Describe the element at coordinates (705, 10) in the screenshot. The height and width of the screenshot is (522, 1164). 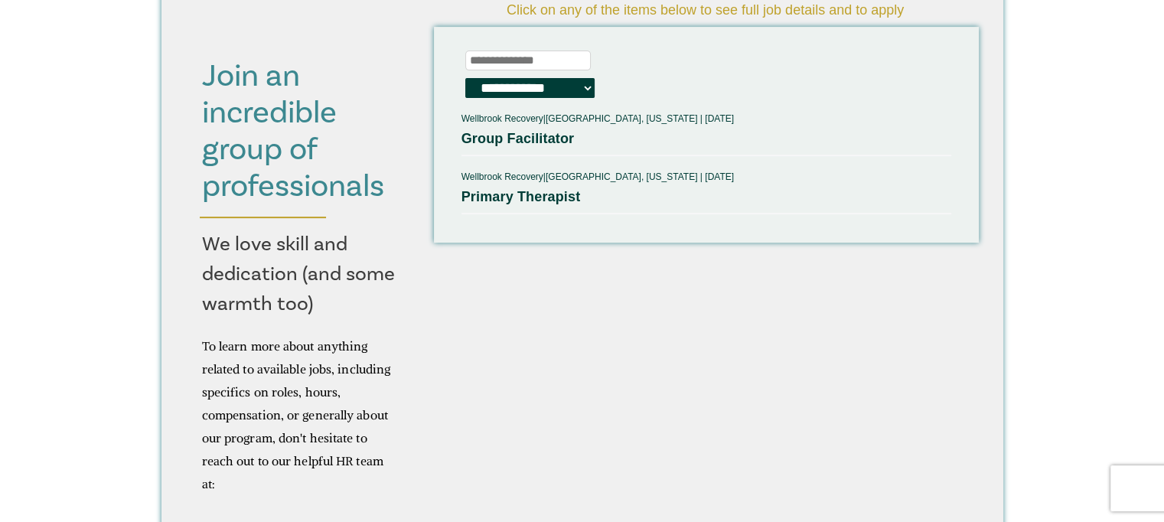
I see `span: Click on any of the items below to see full job details and to apply` at that location.